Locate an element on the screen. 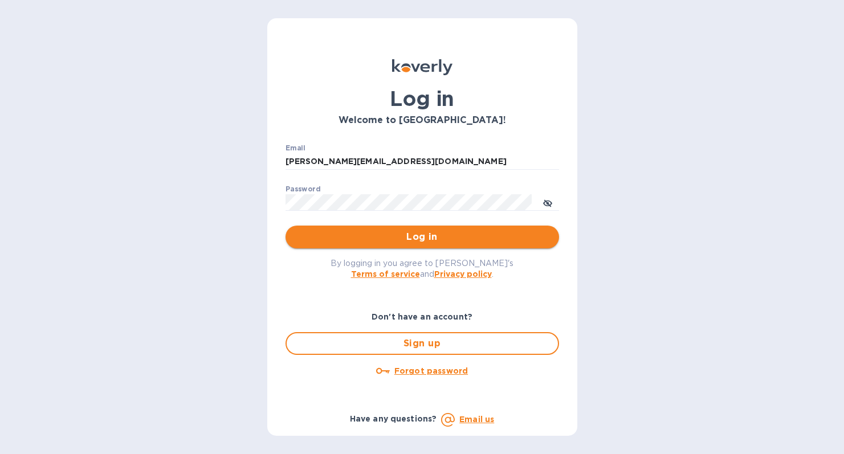  input: Enter email address is located at coordinates (422, 162).